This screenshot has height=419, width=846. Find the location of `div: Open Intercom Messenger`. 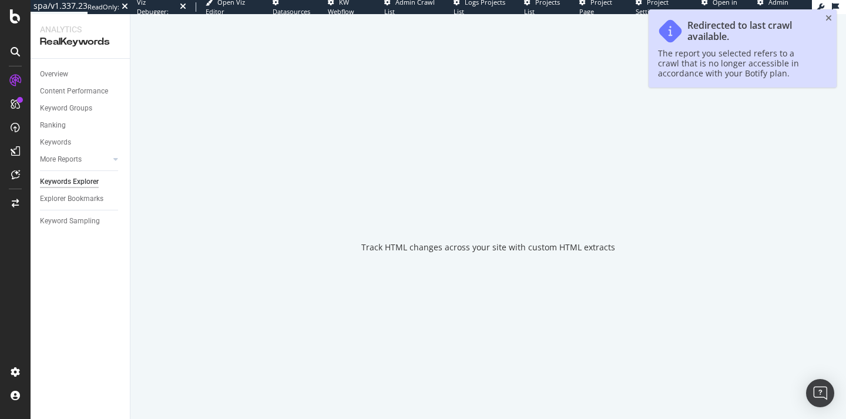

div: Open Intercom Messenger is located at coordinates (820, 393).